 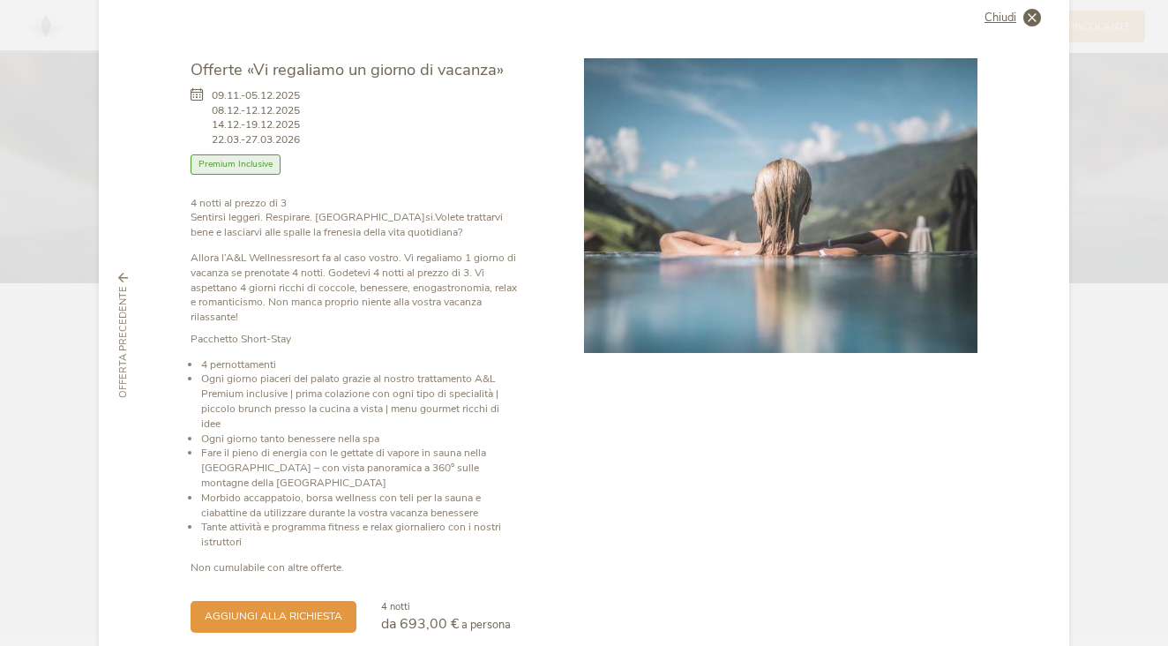 What do you see at coordinates (361, 364) in the screenshot?
I see `li: 4 pernottamenti` at bounding box center [361, 364].